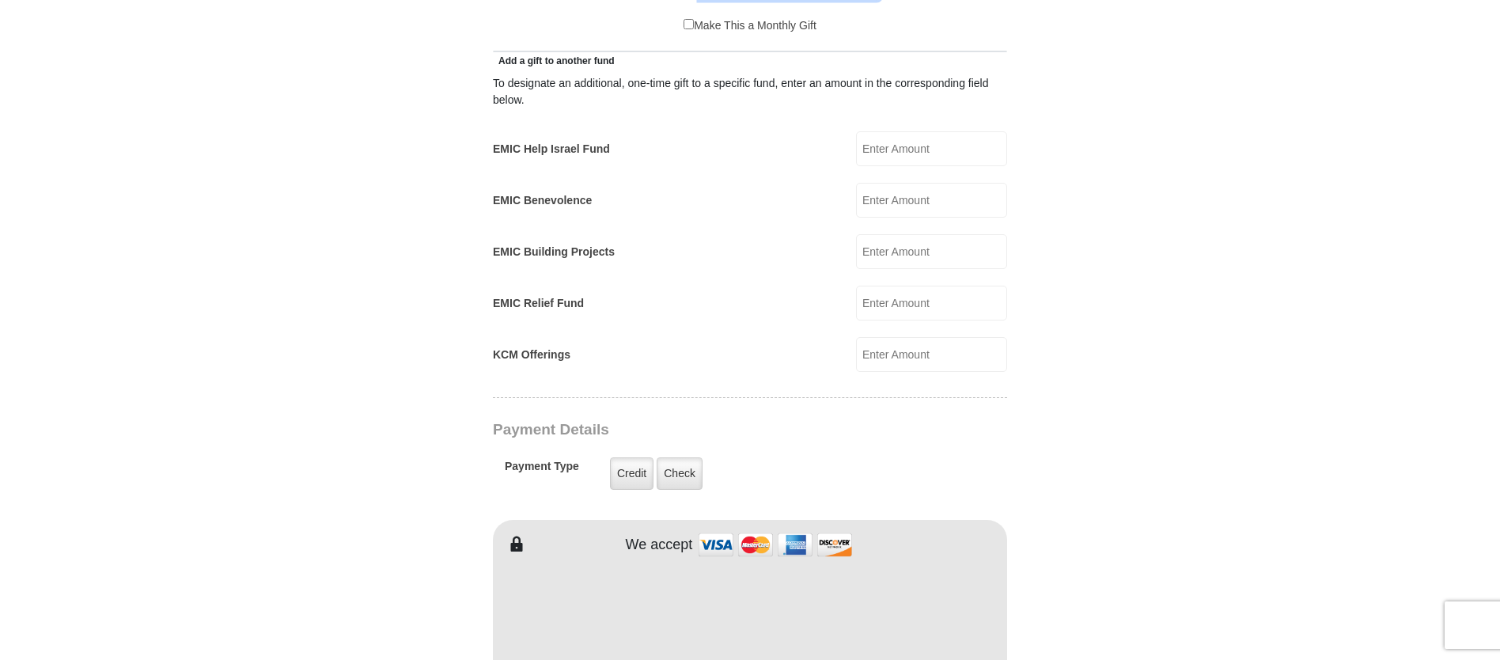 This screenshot has height=660, width=1500. I want to click on span: Add a gift to another fund, so click(554, 61).